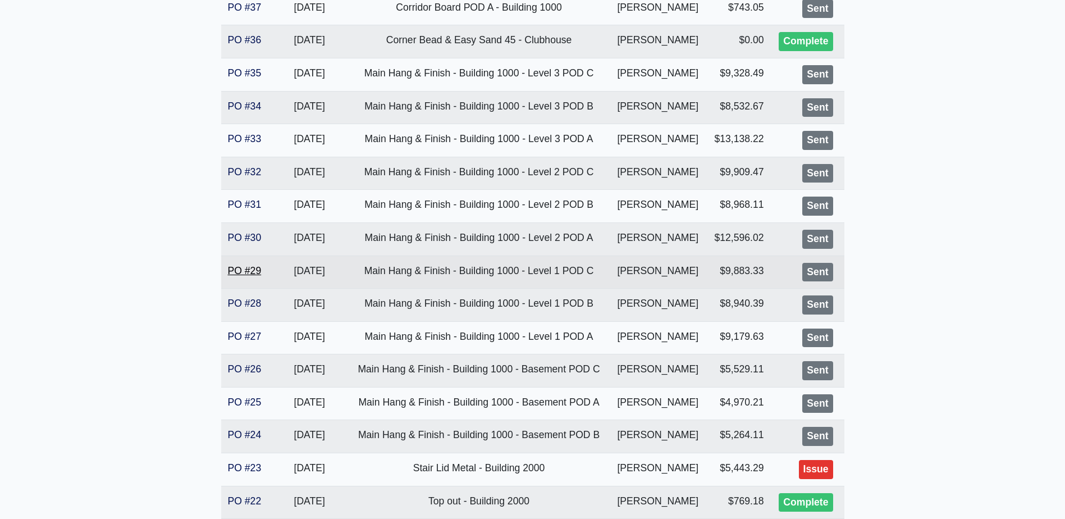  I want to click on td: $0.00, so click(739, 42).